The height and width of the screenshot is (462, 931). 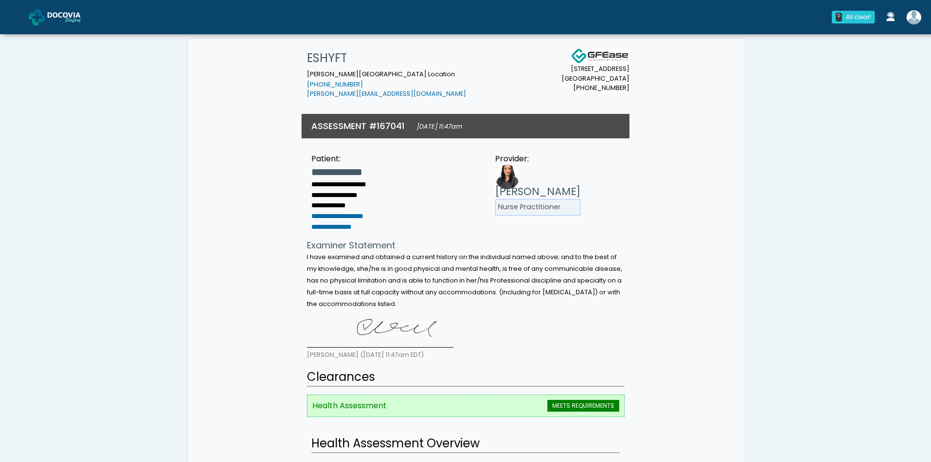 I want to click on h2: Health Assessment Overview, so click(x=465, y=444).